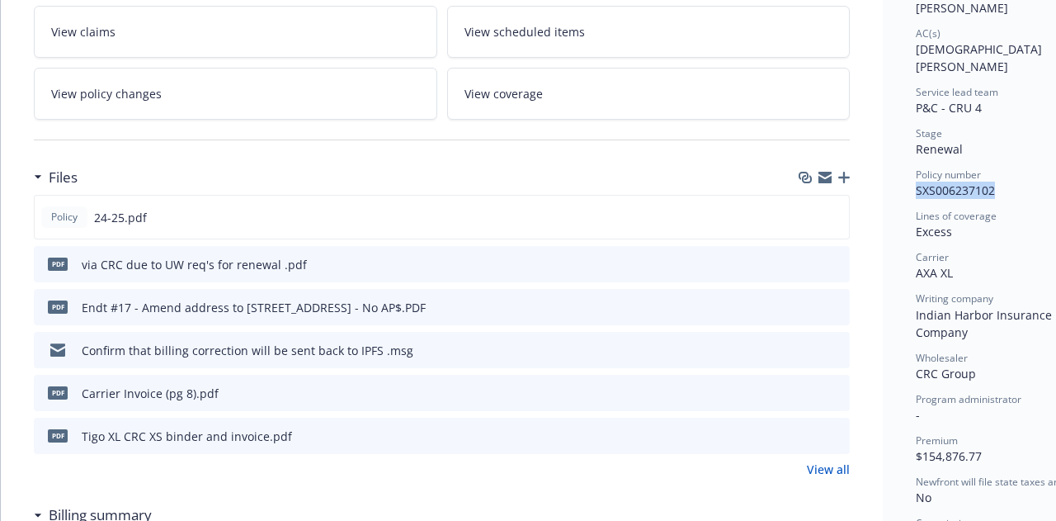 This screenshot has width=1056, height=521. Describe the element at coordinates (948, 174) in the screenshot. I see `span: Policy number` at that location.